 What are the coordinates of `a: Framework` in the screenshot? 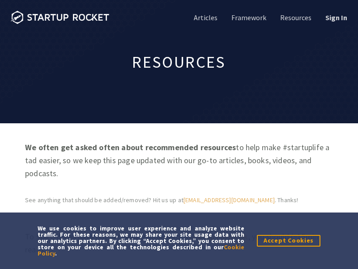 It's located at (248, 17).